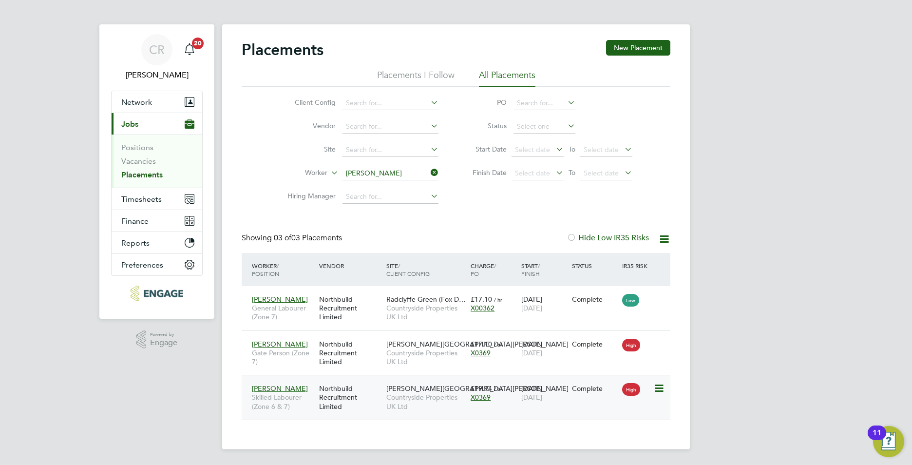 The width and height of the screenshot is (912, 465). I want to click on span: CR, so click(157, 50).